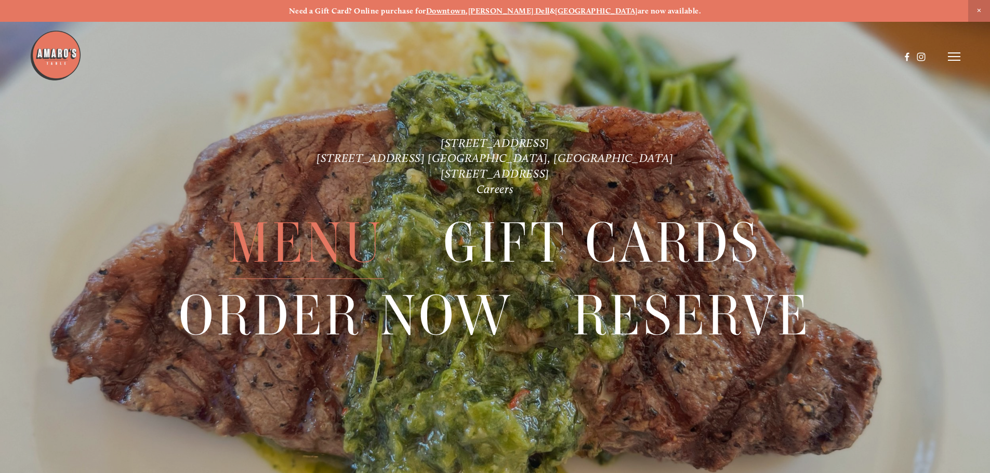 Image resolution: width=990 pixels, height=473 pixels. I want to click on a: Menu, so click(306, 243).